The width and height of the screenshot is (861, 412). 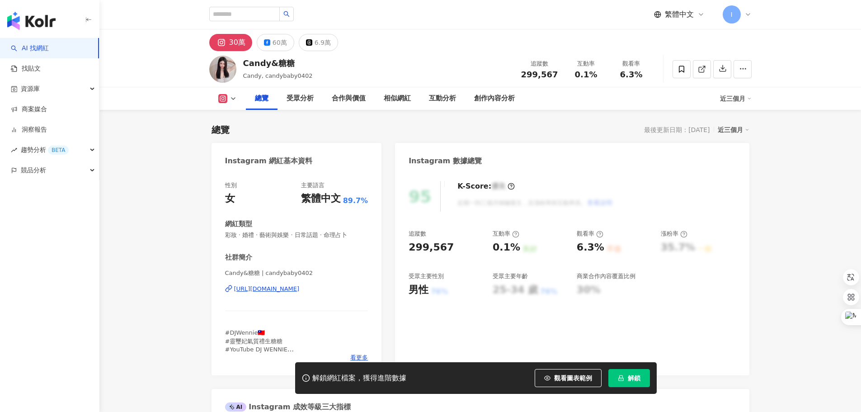 I want to click on span: #DJWennie🇹🇼 #靈璽妃氣質禮生糖糖 #YouTube DJ WENNIE #TikTok @djcandybaby0402 #抖音Candy&糖糖 #產品代言業配 #春酒 #尾牙 #派..., so click(x=295, y=361).